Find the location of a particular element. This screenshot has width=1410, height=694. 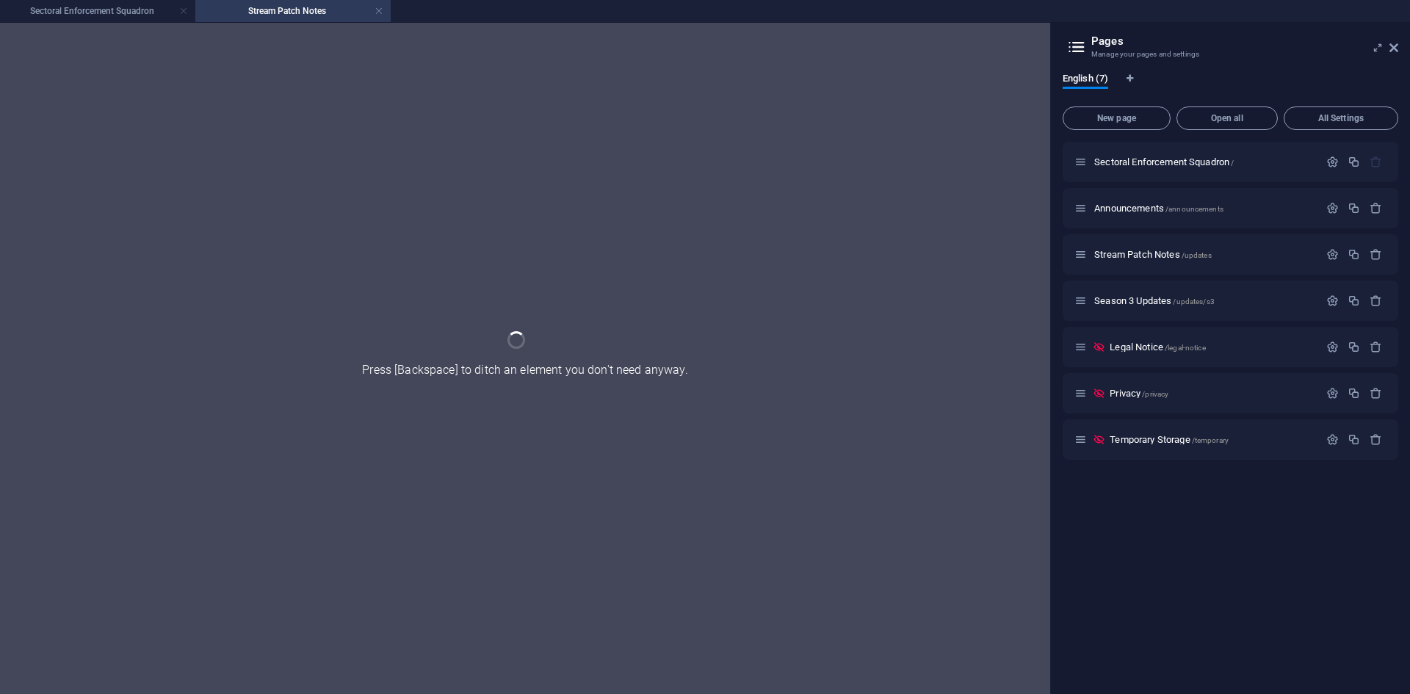

div: Season 3 Updates/updates/s3 is located at coordinates (1204, 300).